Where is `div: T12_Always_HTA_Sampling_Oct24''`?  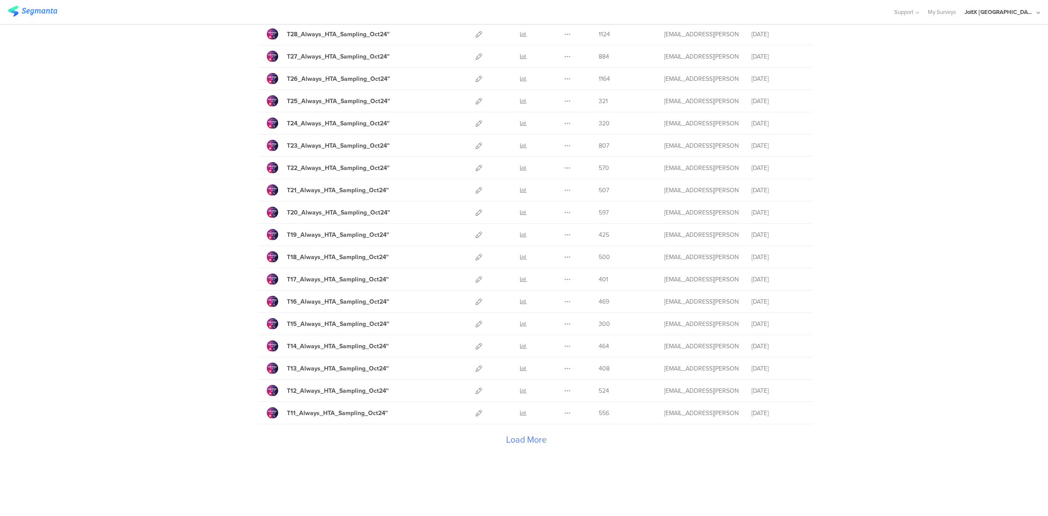 div: T12_Always_HTA_Sampling_Oct24'' is located at coordinates (338, 391).